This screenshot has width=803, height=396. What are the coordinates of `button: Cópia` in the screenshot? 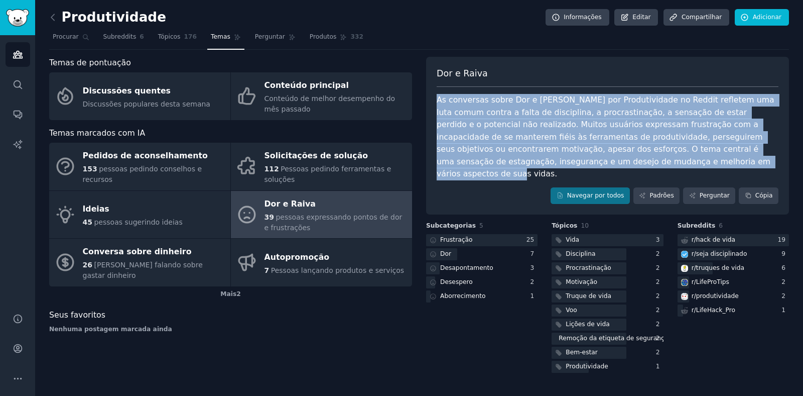 It's located at (759, 196).